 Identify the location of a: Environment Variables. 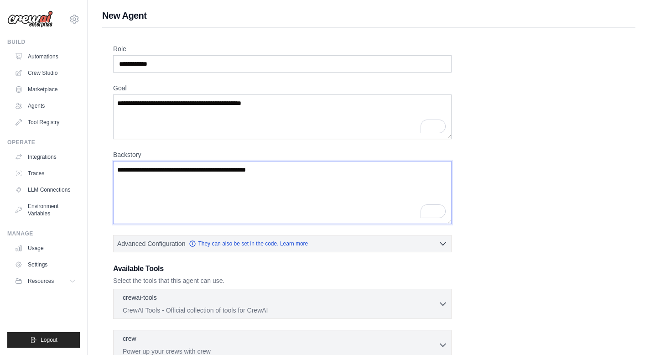
(45, 210).